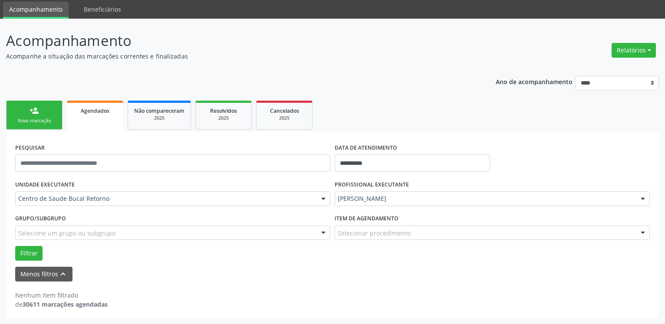 This screenshot has width=665, height=324. Describe the element at coordinates (633, 50) in the screenshot. I see `button: Relatórios` at that location.